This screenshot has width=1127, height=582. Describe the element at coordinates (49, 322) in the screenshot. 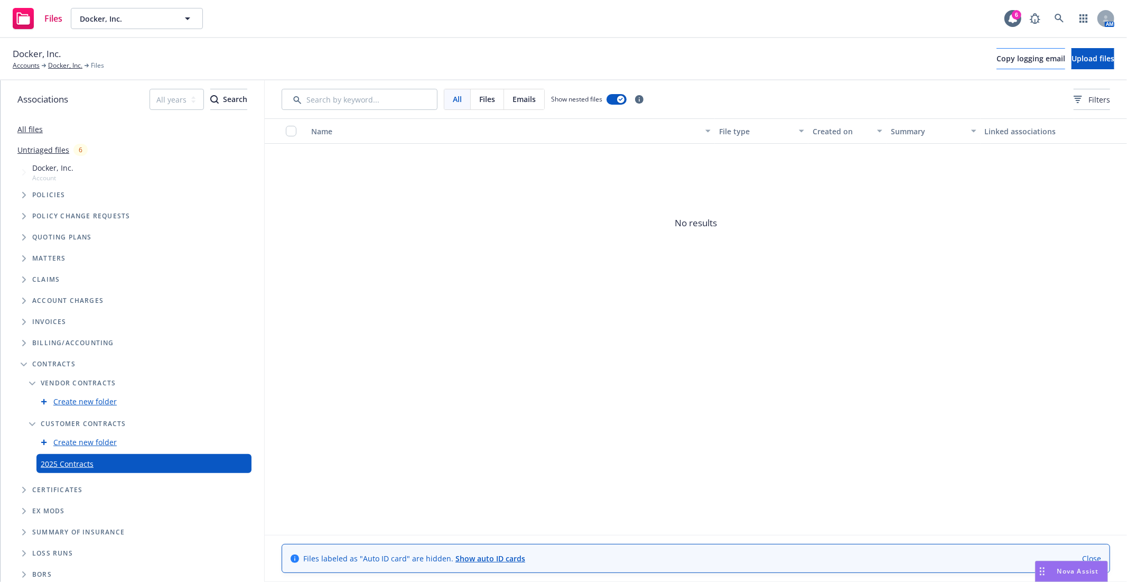

I see `span: Invoices` at that location.